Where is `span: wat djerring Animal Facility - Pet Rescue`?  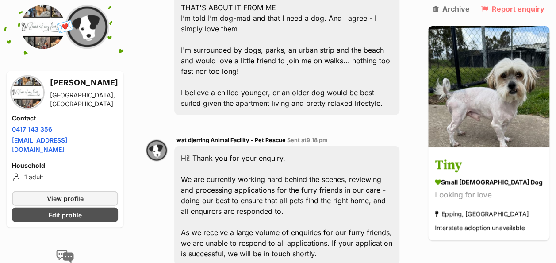 span: wat djerring Animal Facility - Pet Rescue is located at coordinates (231, 140).